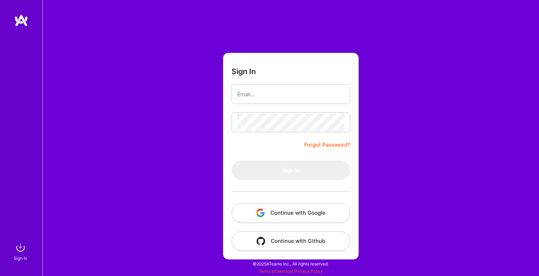  I want to click on h3: Sign In, so click(244, 71).